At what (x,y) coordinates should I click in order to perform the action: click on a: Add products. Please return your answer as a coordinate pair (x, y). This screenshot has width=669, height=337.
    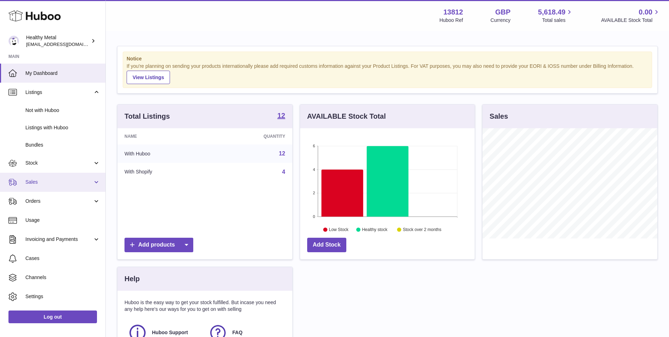
    Looking at the image, I should click on (159, 245).